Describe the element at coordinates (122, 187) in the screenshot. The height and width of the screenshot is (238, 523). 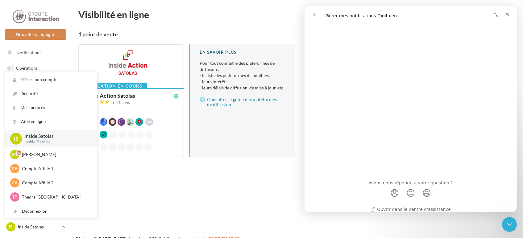
I see `span: smiley reaction` at that location.